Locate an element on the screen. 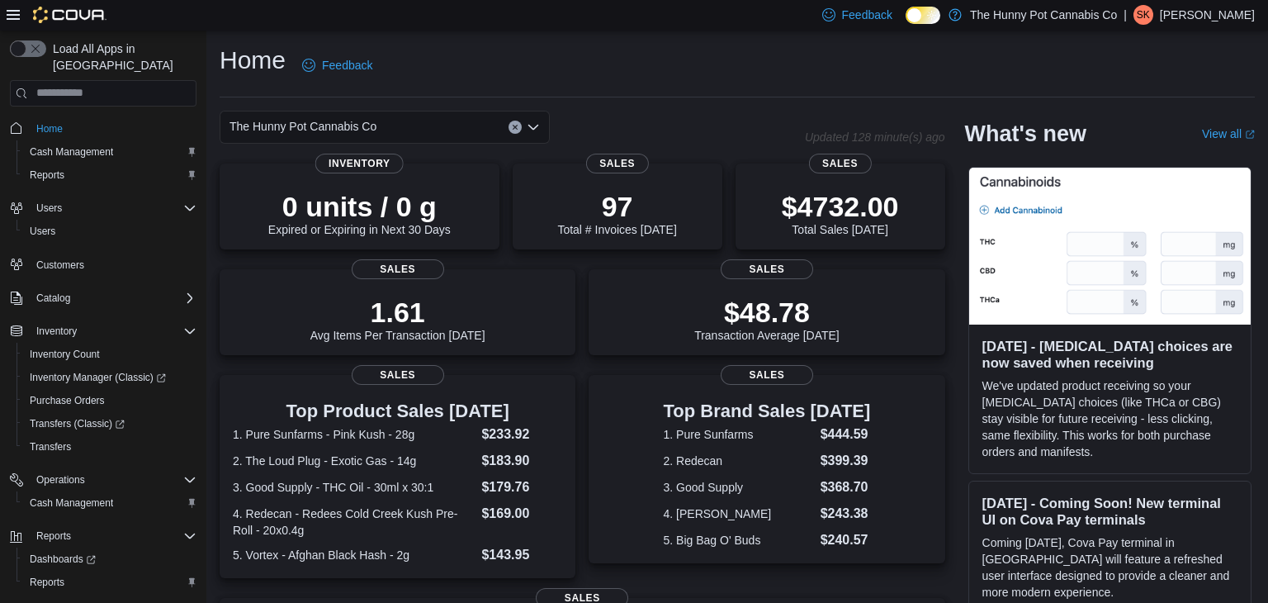  dt: 1. Pure Sunfarms is located at coordinates (739, 434).